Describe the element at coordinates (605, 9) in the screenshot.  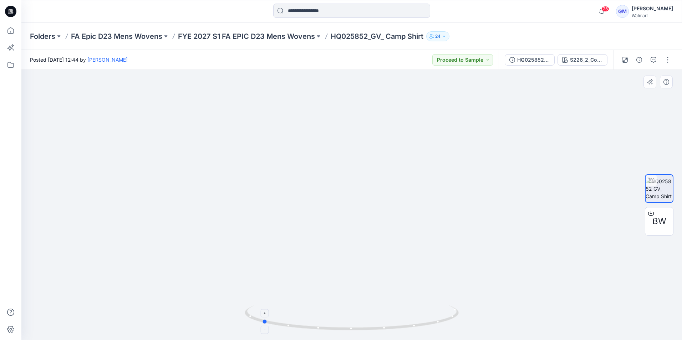
I see `span: 25` at that location.